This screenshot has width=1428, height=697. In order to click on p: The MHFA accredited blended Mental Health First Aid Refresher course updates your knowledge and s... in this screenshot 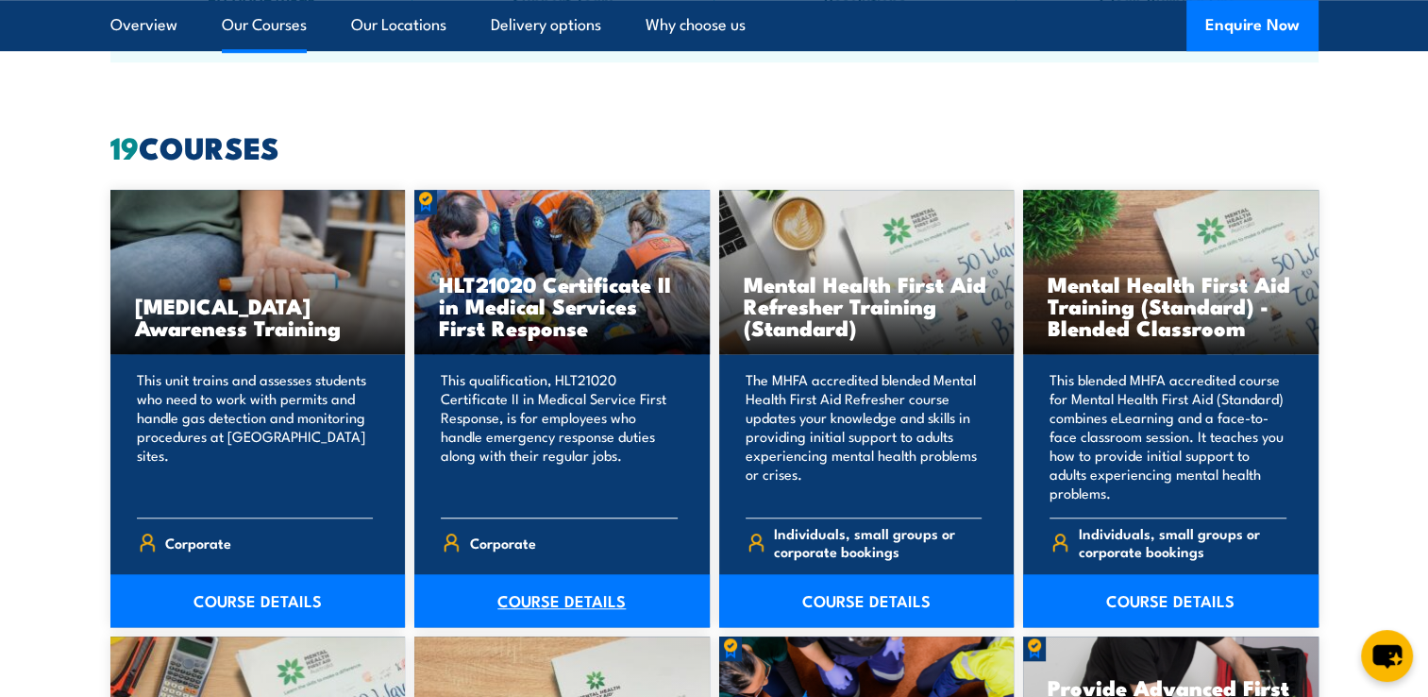, I will do `click(864, 436)`.